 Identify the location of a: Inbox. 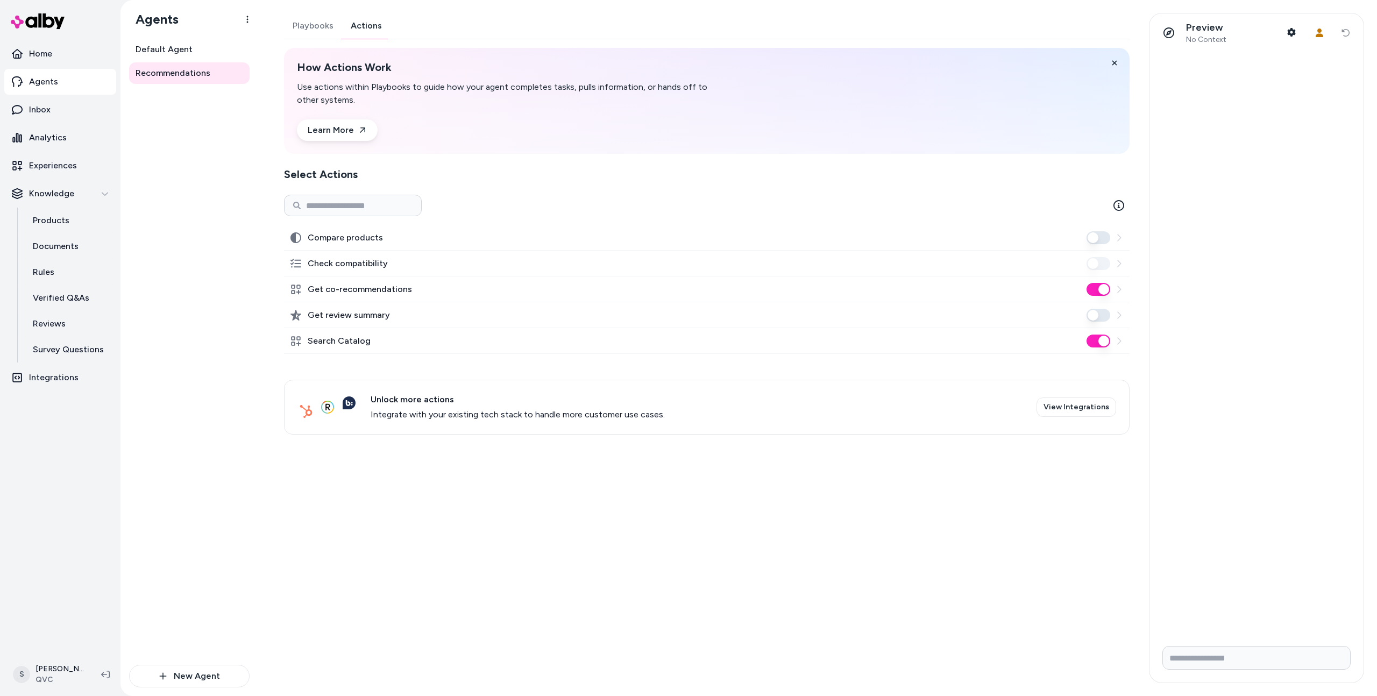
(60, 110).